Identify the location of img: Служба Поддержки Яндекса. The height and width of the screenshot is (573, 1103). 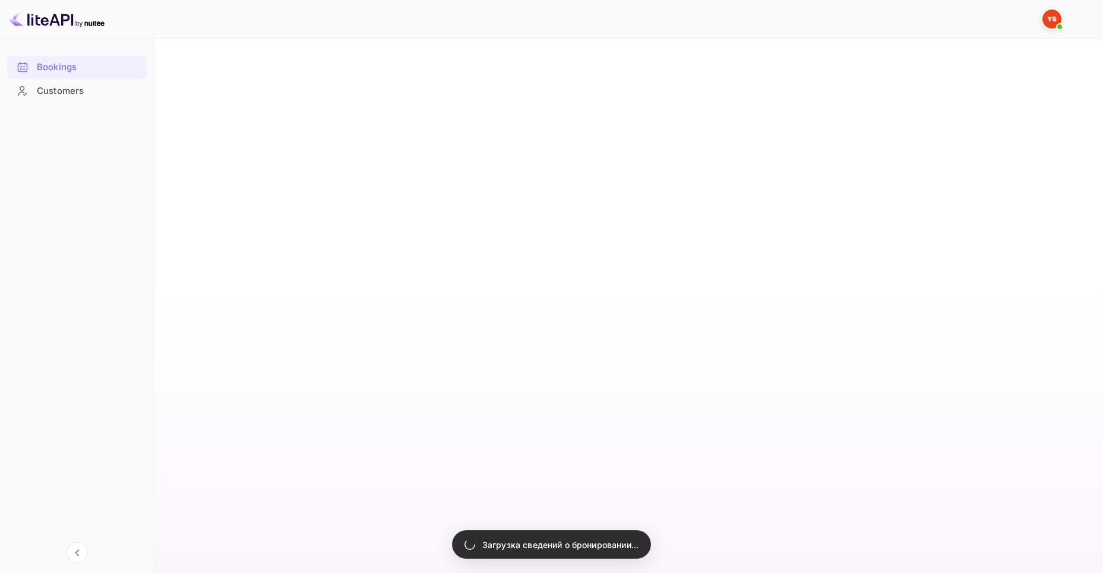
(1052, 19).